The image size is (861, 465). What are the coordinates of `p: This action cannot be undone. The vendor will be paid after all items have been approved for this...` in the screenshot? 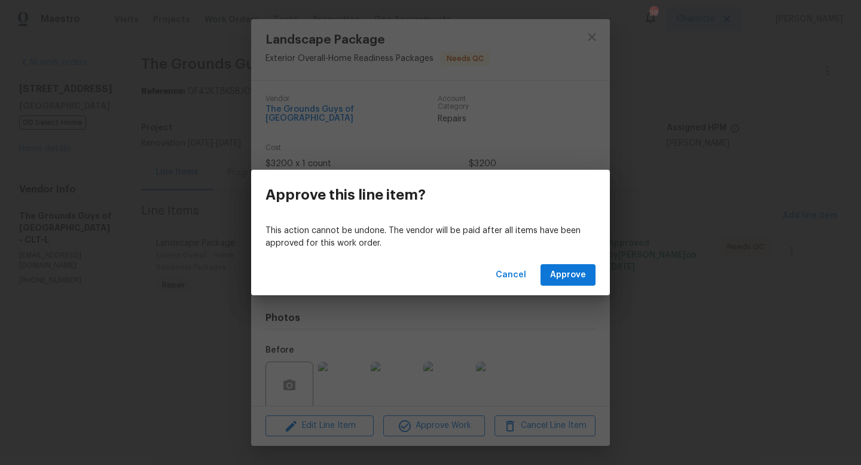 It's located at (431, 237).